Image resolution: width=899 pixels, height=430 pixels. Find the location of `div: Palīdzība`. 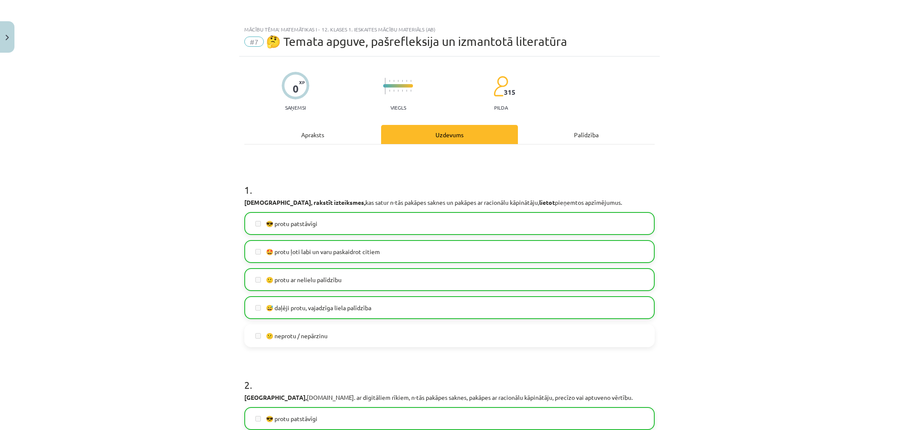

div: Palīdzība is located at coordinates (586, 134).